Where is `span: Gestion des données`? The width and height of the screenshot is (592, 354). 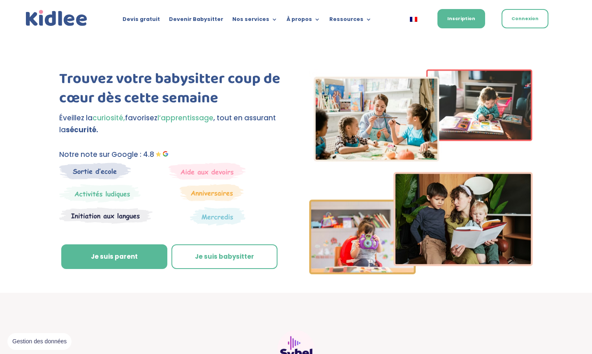 span: Gestion des données is located at coordinates (39, 342).